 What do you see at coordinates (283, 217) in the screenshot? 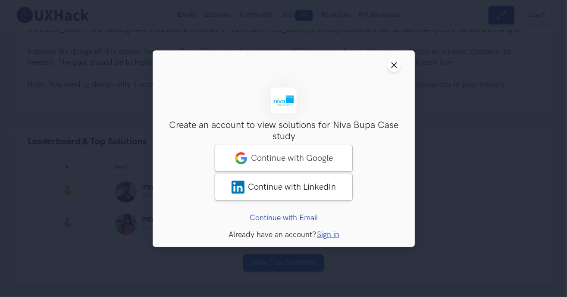
I see `a: Continue with Email` at bounding box center [283, 217].